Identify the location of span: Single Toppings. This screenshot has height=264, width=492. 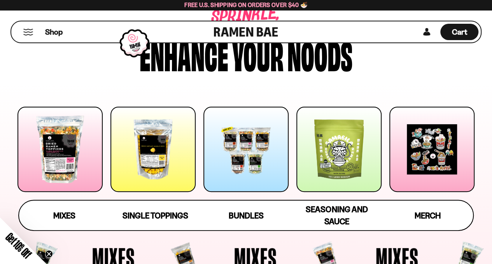
(155, 215).